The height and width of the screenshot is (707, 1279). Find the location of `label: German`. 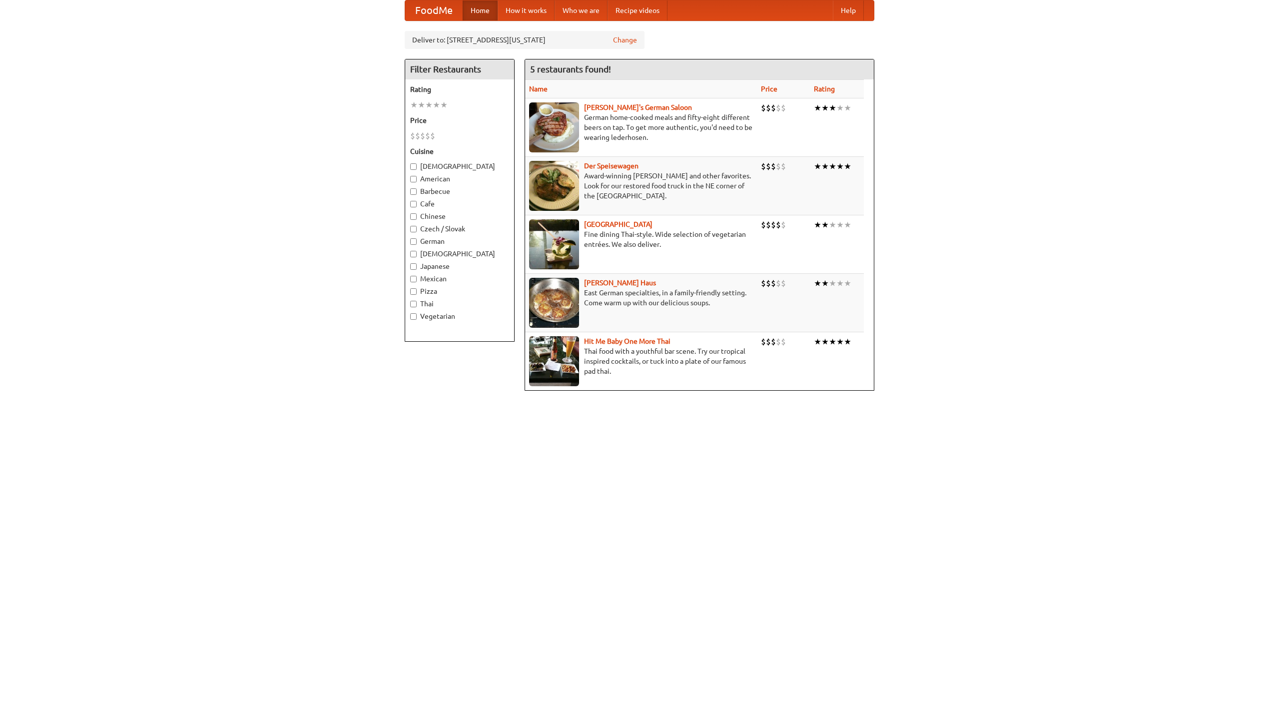

label: German is located at coordinates (460, 241).